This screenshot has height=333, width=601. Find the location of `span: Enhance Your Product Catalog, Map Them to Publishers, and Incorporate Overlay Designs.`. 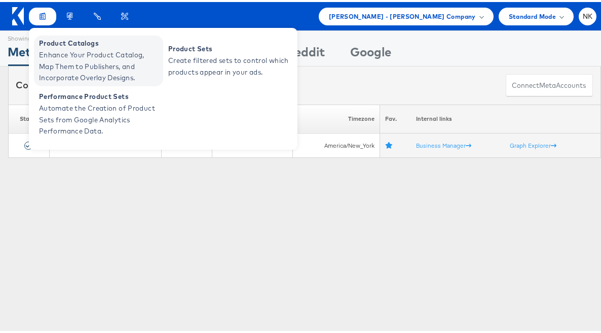

span: Enhance Your Product Catalog, Map Them to Publishers, and Incorporate Overlay Designs. is located at coordinates (100, 64).